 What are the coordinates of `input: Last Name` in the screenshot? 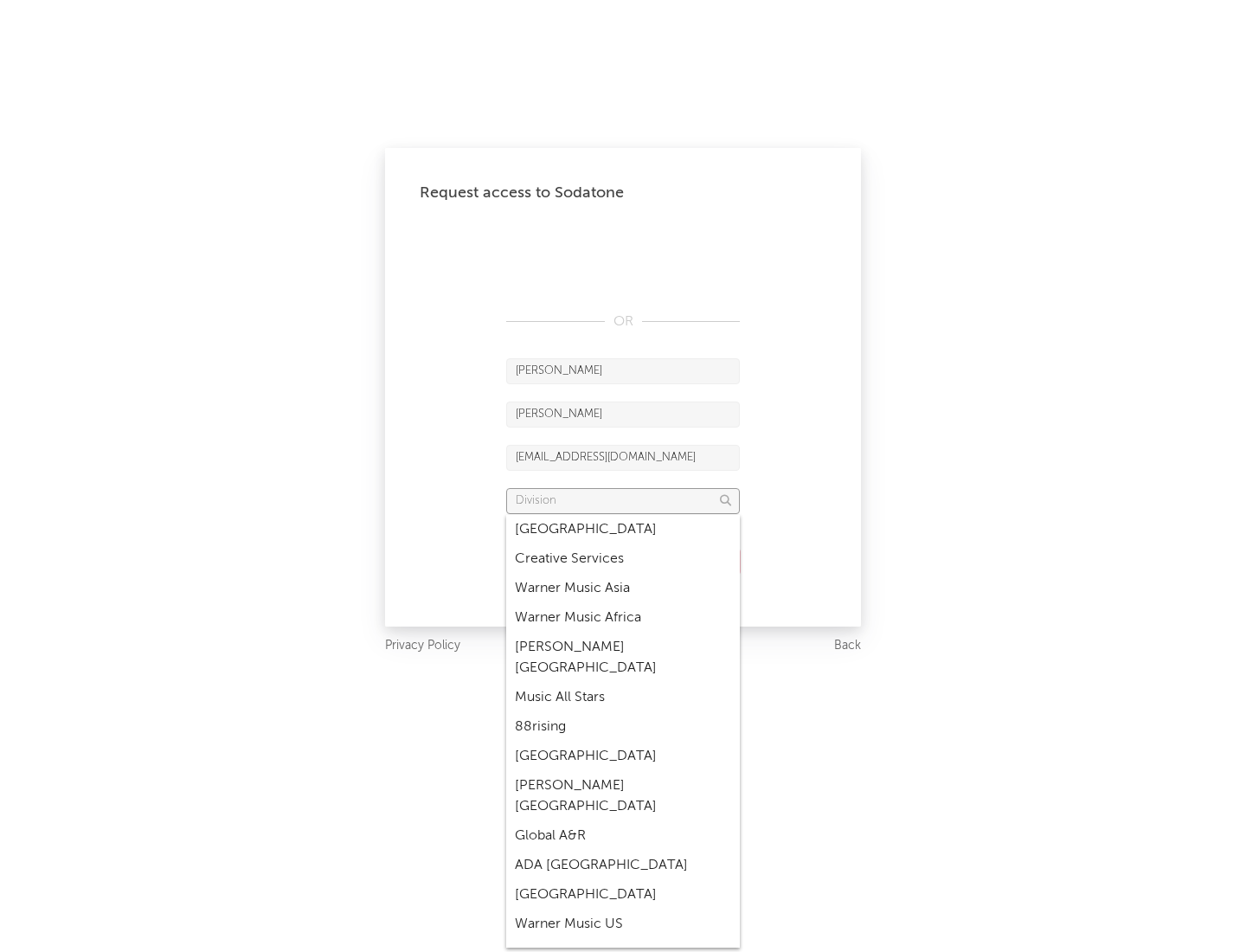 It's located at (623, 414).